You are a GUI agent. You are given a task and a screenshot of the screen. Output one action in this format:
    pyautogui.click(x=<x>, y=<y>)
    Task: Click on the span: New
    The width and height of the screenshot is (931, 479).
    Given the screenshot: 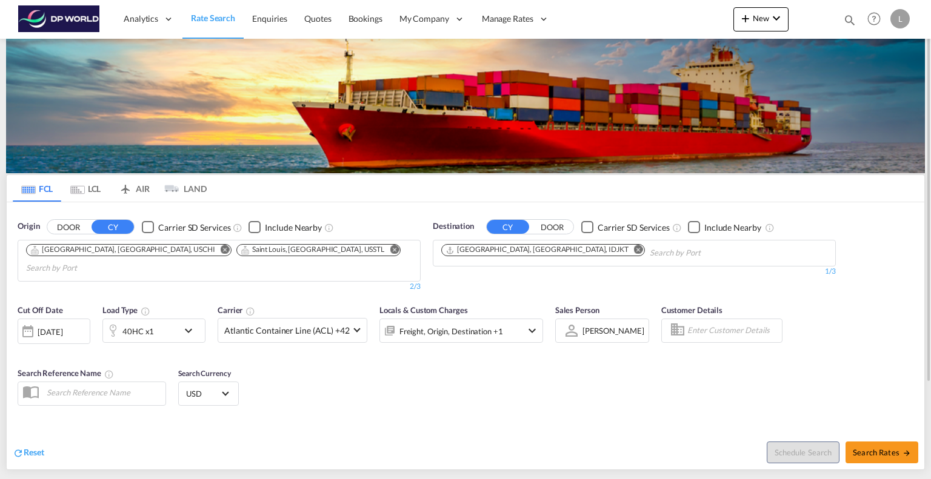 What is the action you would take?
    pyautogui.click(x=760, y=18)
    